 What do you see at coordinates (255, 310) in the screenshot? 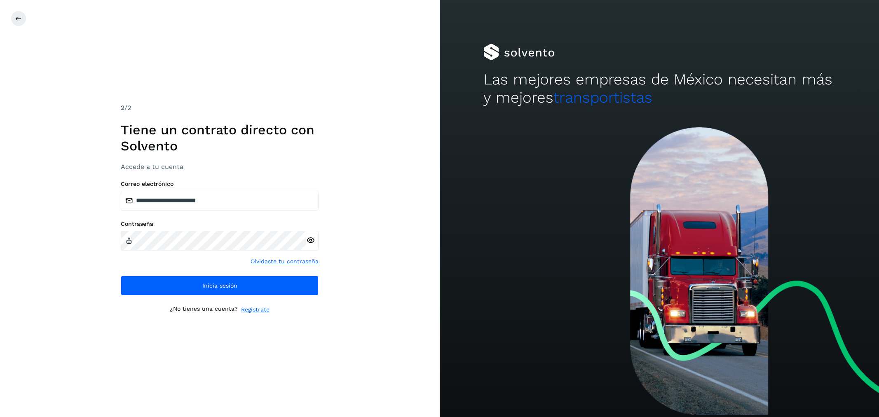
I see `a: Regístrate` at bounding box center [255, 310].